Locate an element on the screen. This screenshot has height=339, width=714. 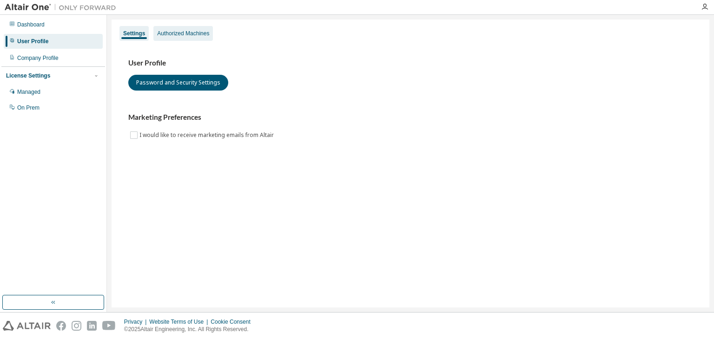
div: License Settings is located at coordinates (28, 76).